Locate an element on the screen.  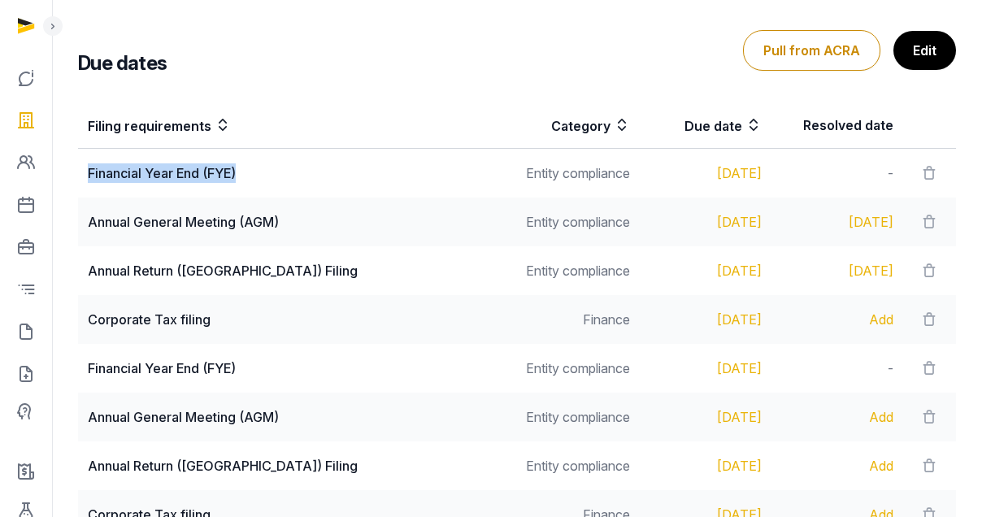
button: Pull from ACRA is located at coordinates (812, 50).